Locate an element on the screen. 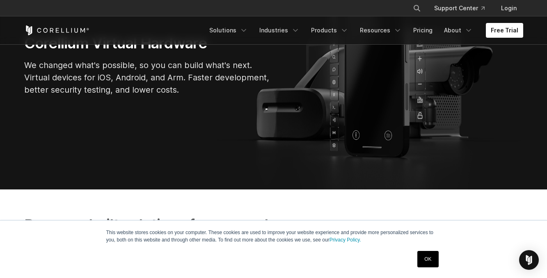 The width and height of the screenshot is (547, 278). a: Industries is located at coordinates (279, 30).